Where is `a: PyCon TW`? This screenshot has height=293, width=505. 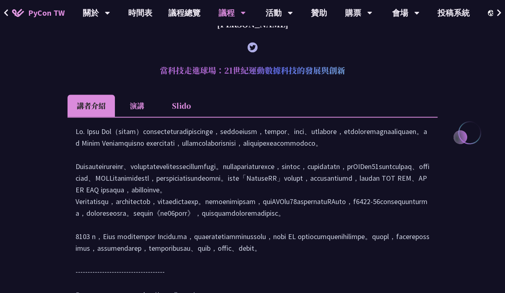
a: PyCon TW is located at coordinates (38, 13).